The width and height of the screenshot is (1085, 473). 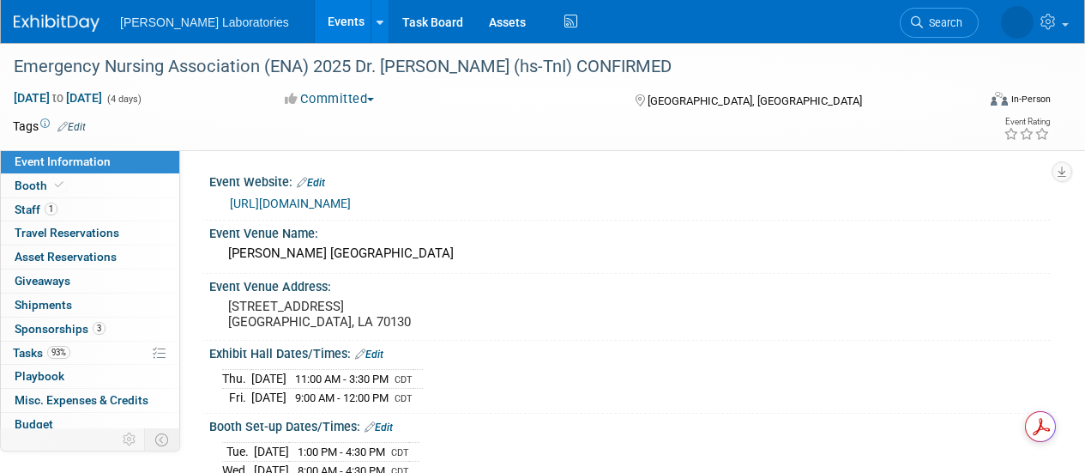 What do you see at coordinates (341, 451) in the screenshot?
I see `span: 1:00 PM - 4:30 PM` at bounding box center [341, 451].